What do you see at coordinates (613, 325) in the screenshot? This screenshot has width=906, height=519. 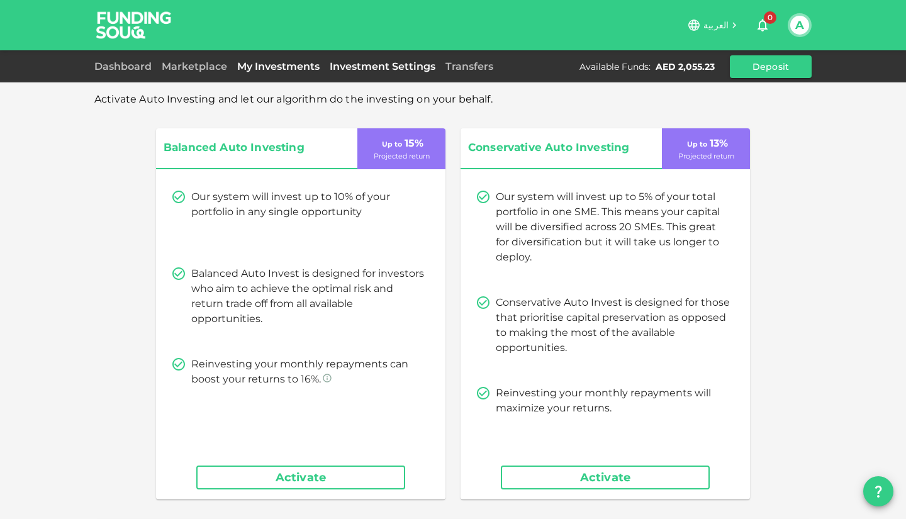 I see `p: Conservative Auto Invest is designed for those that prioritise capital preservation as opposed to...` at bounding box center [613, 325].